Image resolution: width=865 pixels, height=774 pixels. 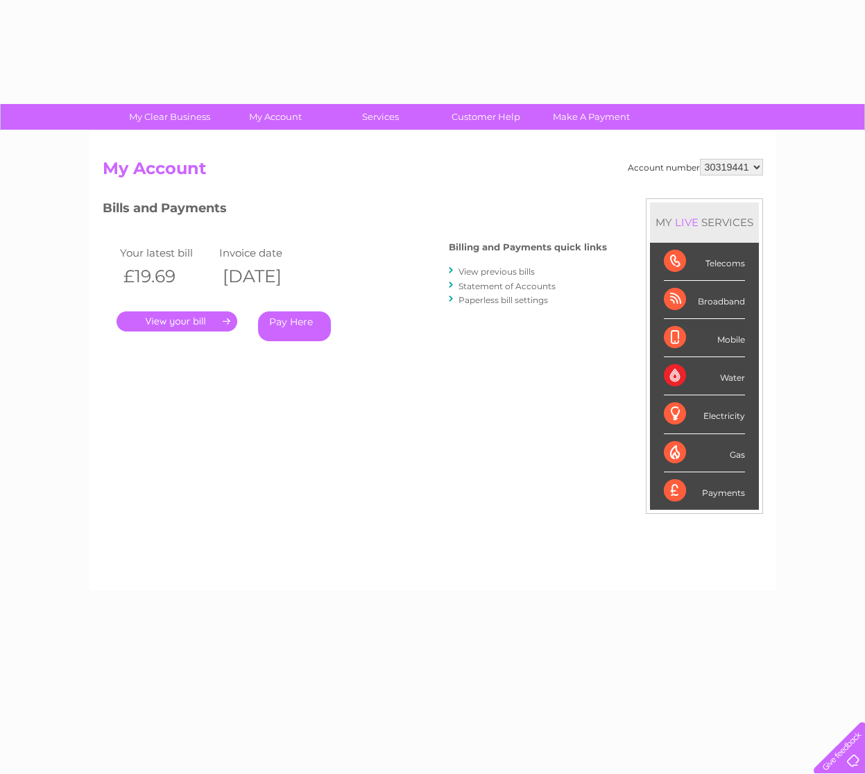 What do you see at coordinates (266, 252) in the screenshot?
I see `td: Invoice date` at bounding box center [266, 252].